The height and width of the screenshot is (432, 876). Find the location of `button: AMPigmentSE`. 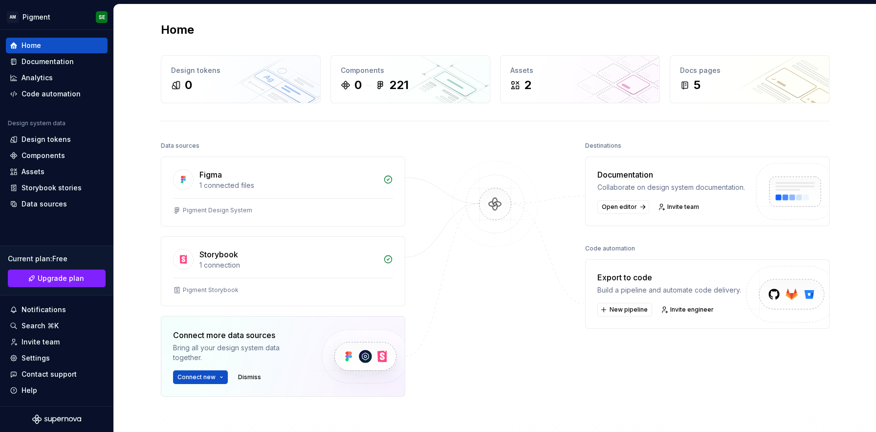

button: AMPigmentSE is located at coordinates (57, 17).